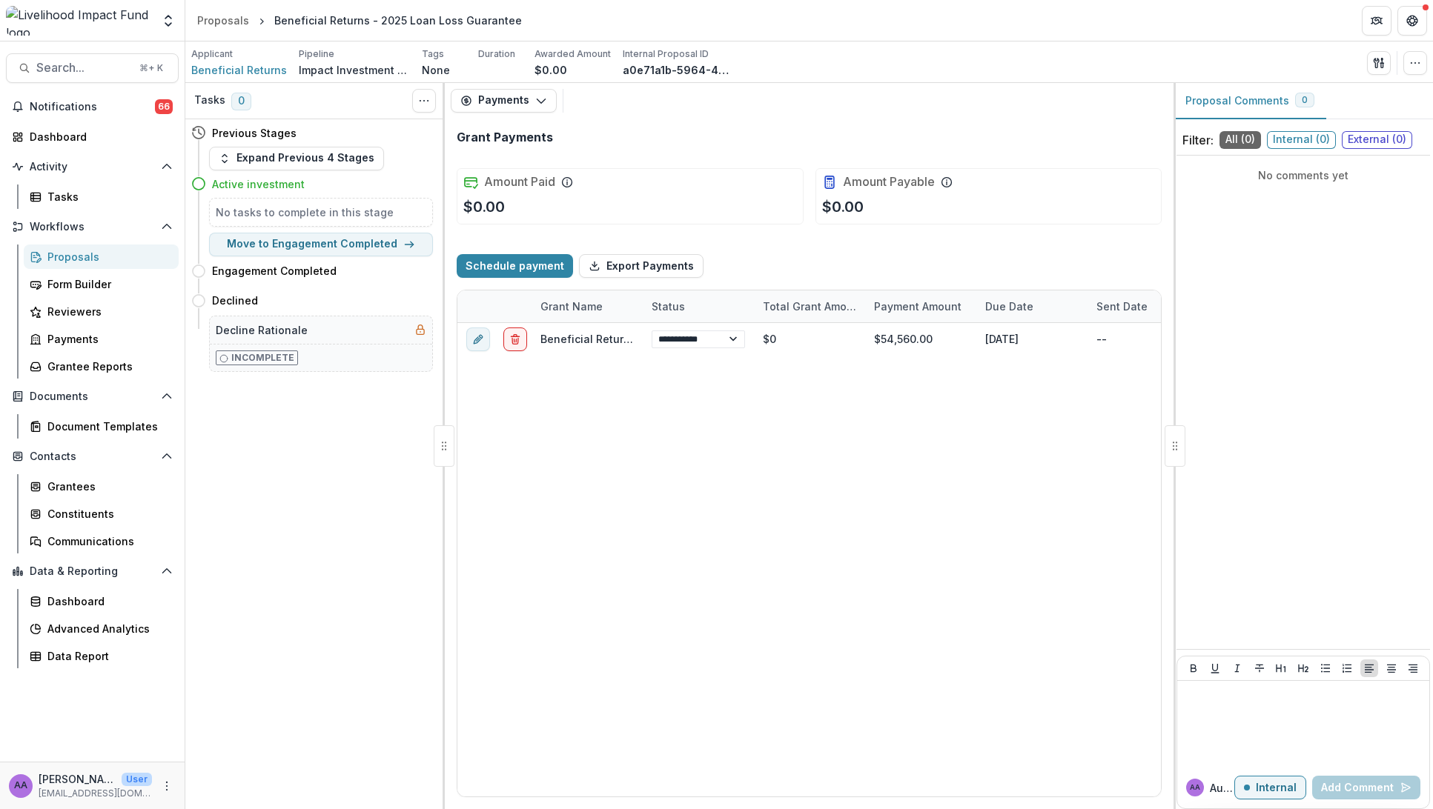  What do you see at coordinates (107, 514) in the screenshot?
I see `div: Constituents` at bounding box center [107, 514].